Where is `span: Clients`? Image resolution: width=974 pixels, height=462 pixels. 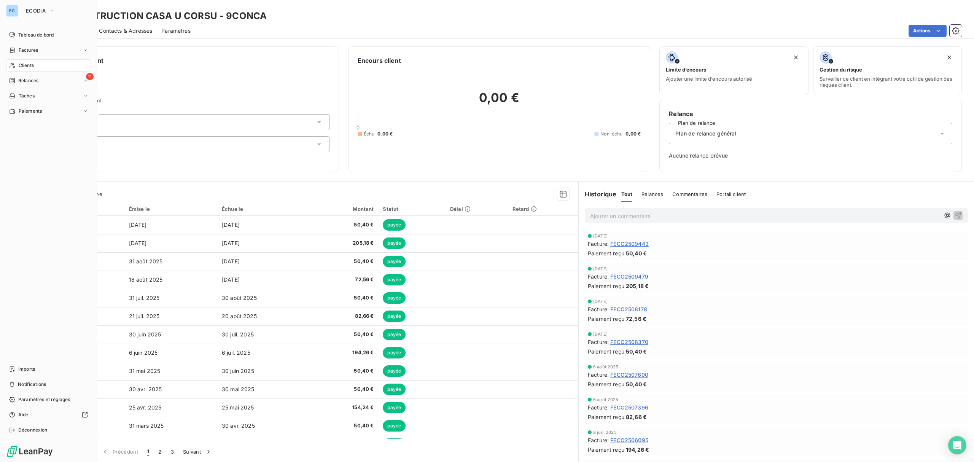 span: Clients is located at coordinates (26, 65).